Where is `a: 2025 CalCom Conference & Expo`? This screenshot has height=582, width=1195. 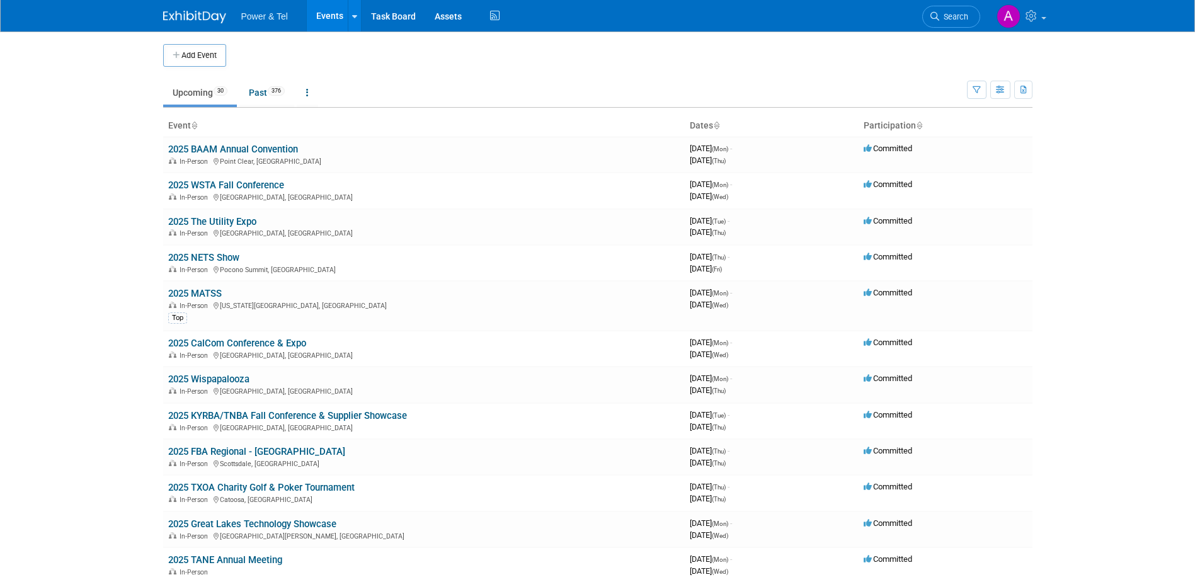
a: 2025 CalCom Conference & Expo is located at coordinates (237, 343).